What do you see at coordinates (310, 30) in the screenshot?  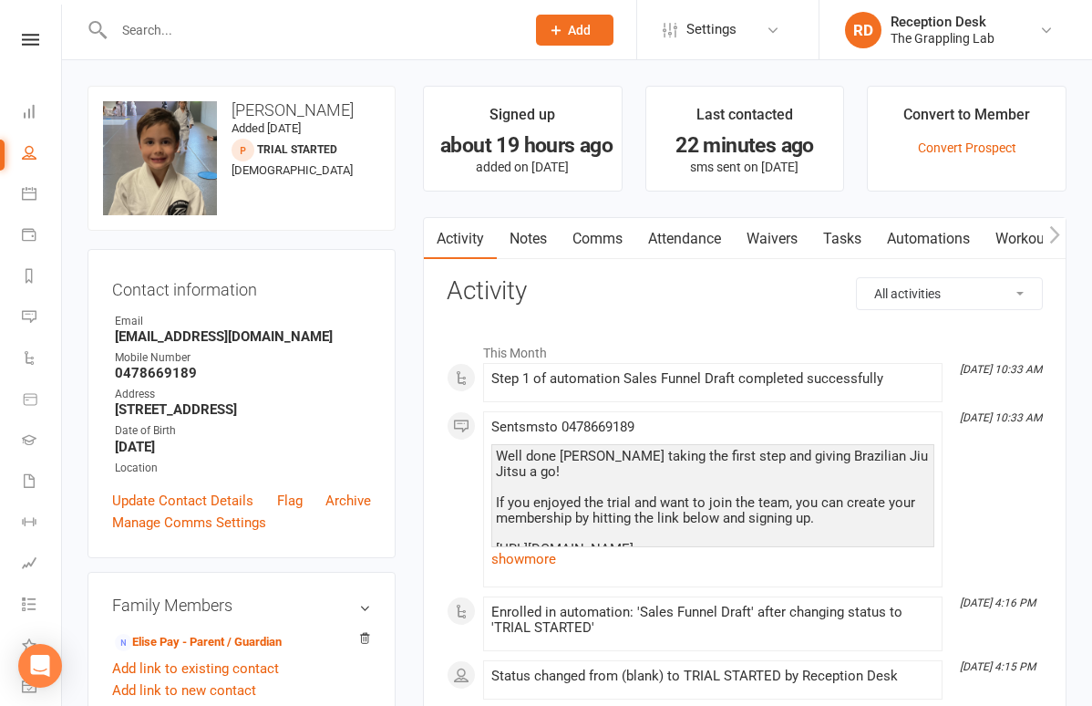 I see `input: Search...` at bounding box center [310, 30].